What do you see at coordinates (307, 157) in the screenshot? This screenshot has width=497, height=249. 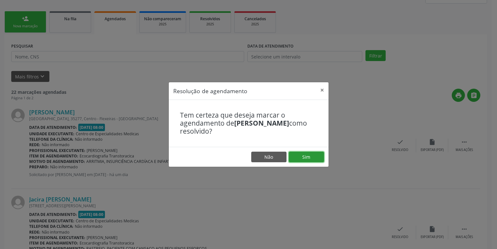 I see `button: Sim` at bounding box center [307, 157].